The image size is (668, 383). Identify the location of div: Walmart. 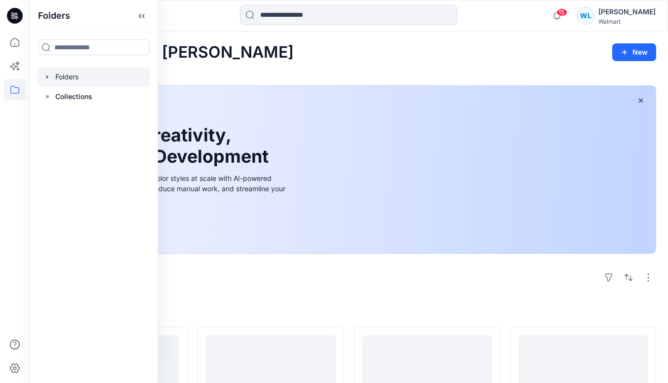
(627, 21).